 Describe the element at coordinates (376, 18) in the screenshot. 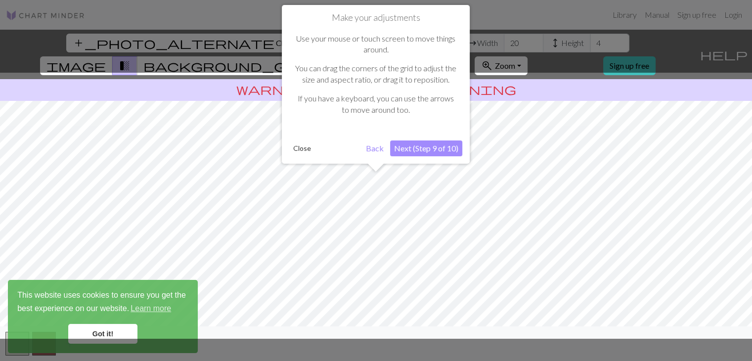

I see `h1: Make your adjustments` at that location.